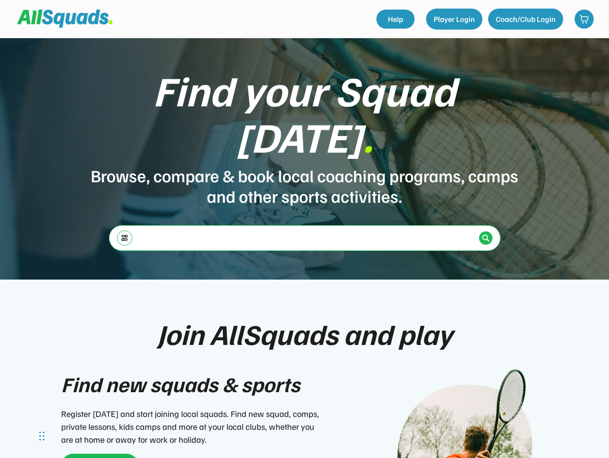  Describe the element at coordinates (584, 19) in the screenshot. I see `img: shopping-cart-01%20%281%29.svg` at that location.